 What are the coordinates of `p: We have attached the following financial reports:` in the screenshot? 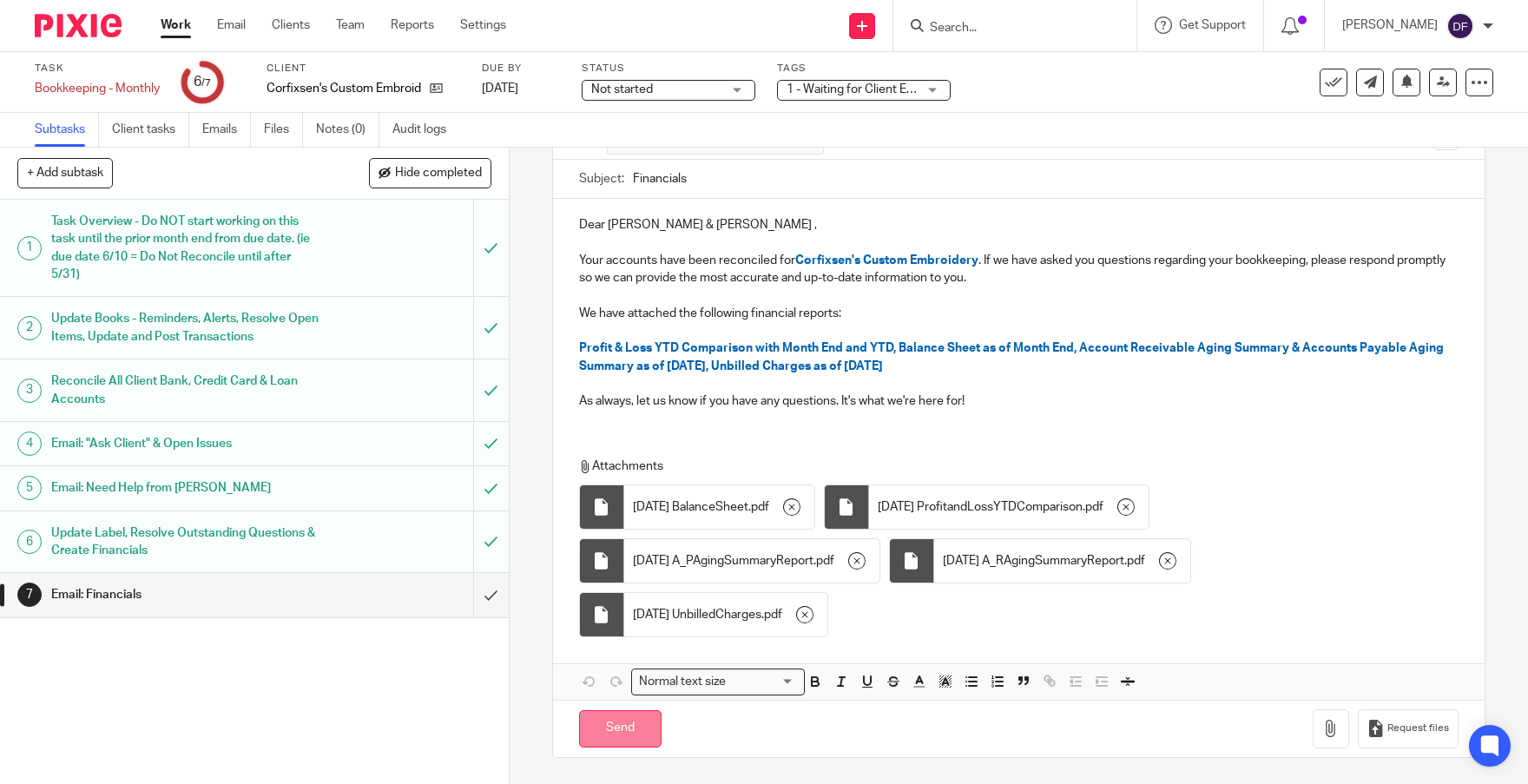 It's located at (1019, 314).